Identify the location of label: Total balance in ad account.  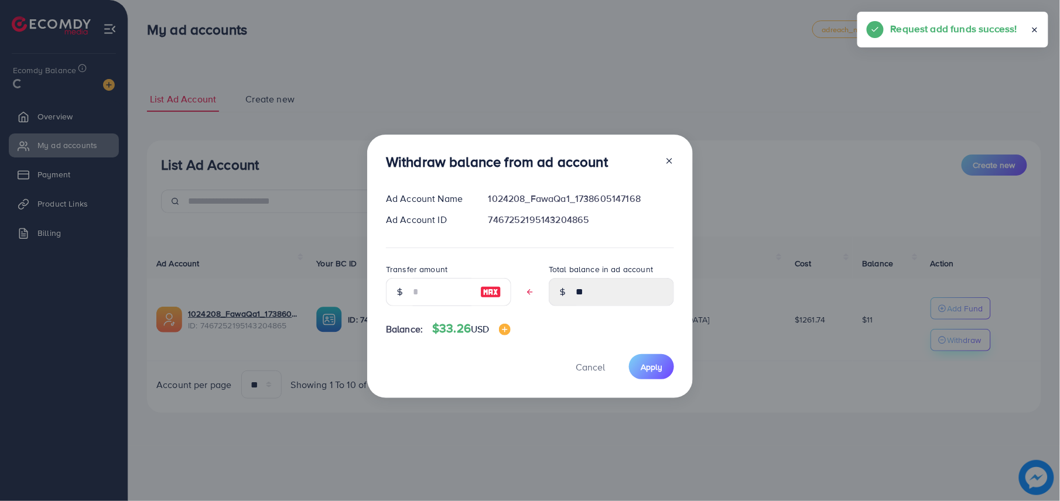
(601, 269).